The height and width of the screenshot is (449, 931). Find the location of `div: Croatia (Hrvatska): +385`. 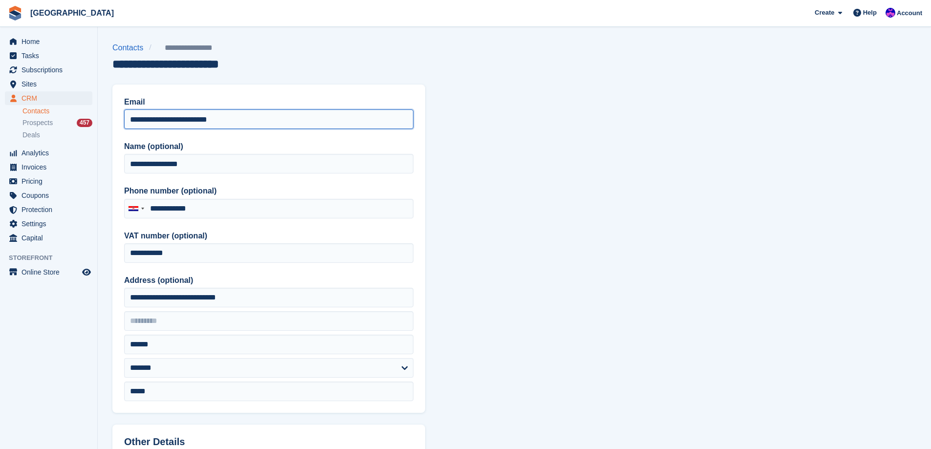

div: Croatia (Hrvatska): +385 is located at coordinates (136, 209).